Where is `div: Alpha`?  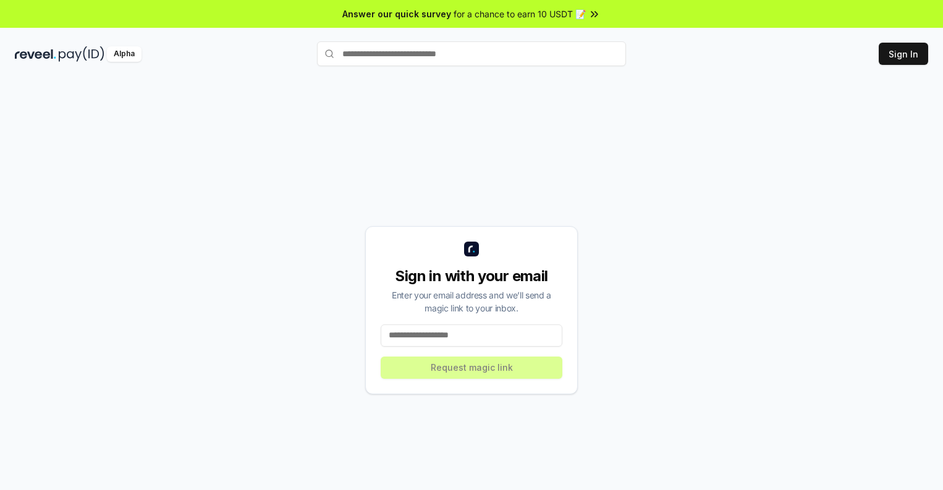
div: Alpha is located at coordinates (124, 54).